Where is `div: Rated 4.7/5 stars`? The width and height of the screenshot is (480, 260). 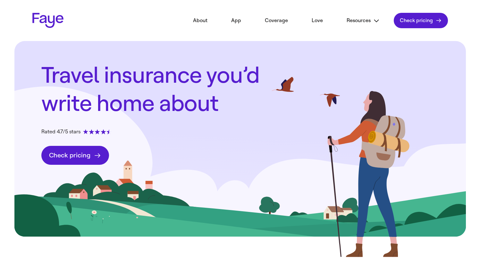 div: Rated 4.7/5 stars is located at coordinates (77, 132).